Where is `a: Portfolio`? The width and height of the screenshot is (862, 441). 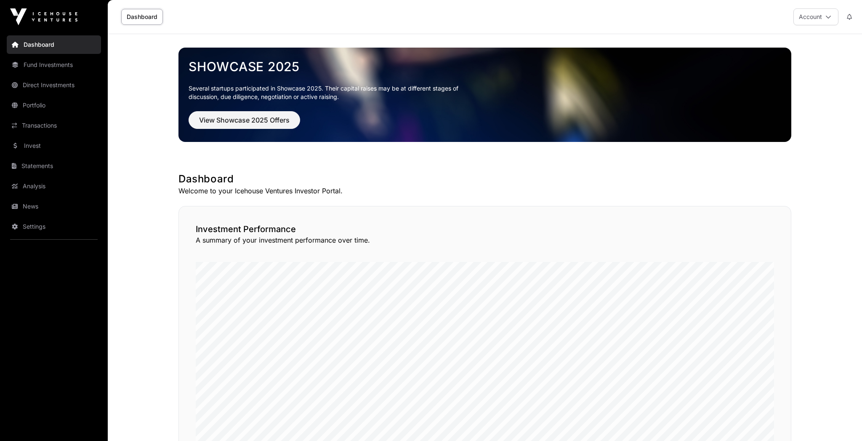 a: Portfolio is located at coordinates (54, 105).